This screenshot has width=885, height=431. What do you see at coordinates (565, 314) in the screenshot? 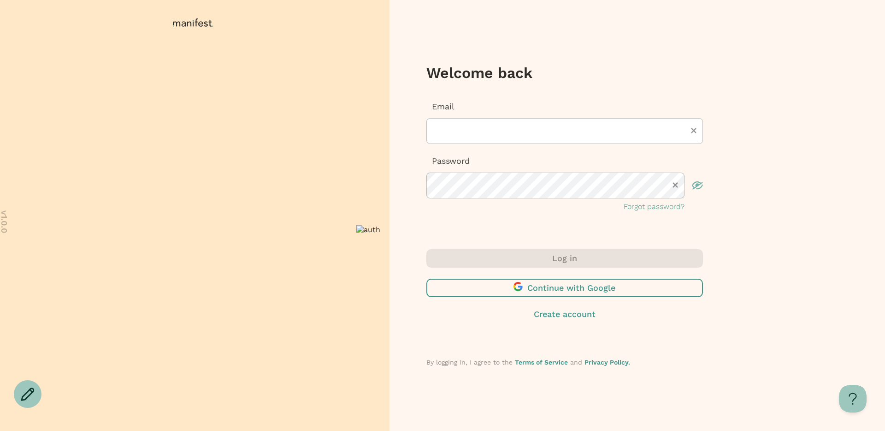
I see `button: Create account` at bounding box center [565, 314].